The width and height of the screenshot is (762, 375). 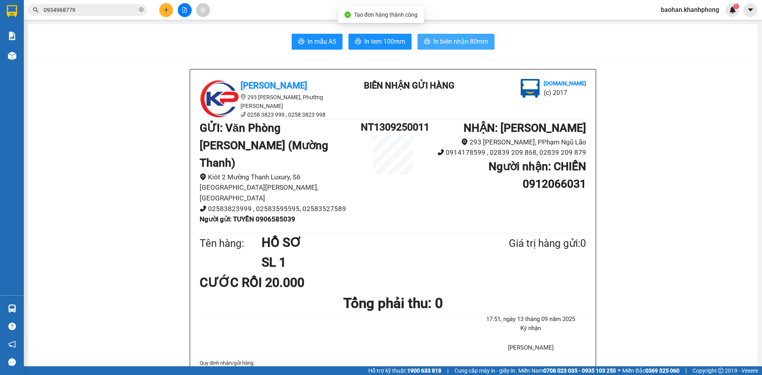 What do you see at coordinates (567, 371) in the screenshot?
I see `span: Miền Nam` at bounding box center [567, 371].